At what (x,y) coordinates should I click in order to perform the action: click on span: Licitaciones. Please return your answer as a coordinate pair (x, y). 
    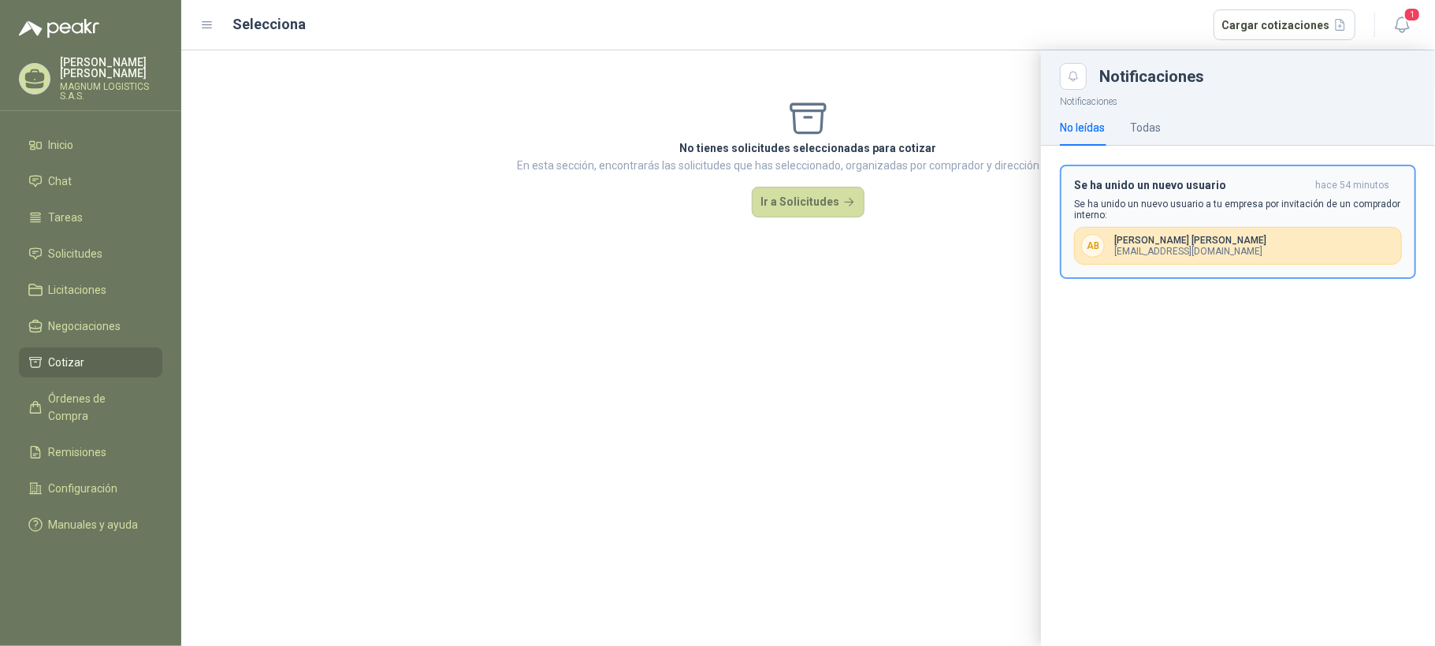
    Looking at the image, I should click on (78, 290).